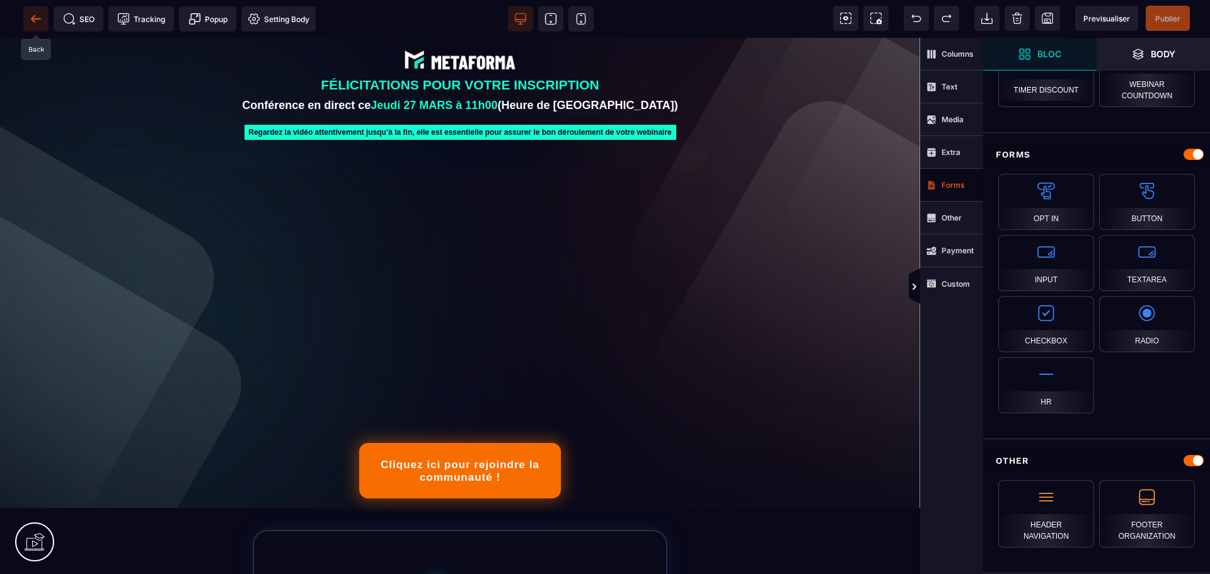 Image resolution: width=1210 pixels, height=574 pixels. Describe the element at coordinates (1163, 54) in the screenshot. I see `strong: Body` at that location.